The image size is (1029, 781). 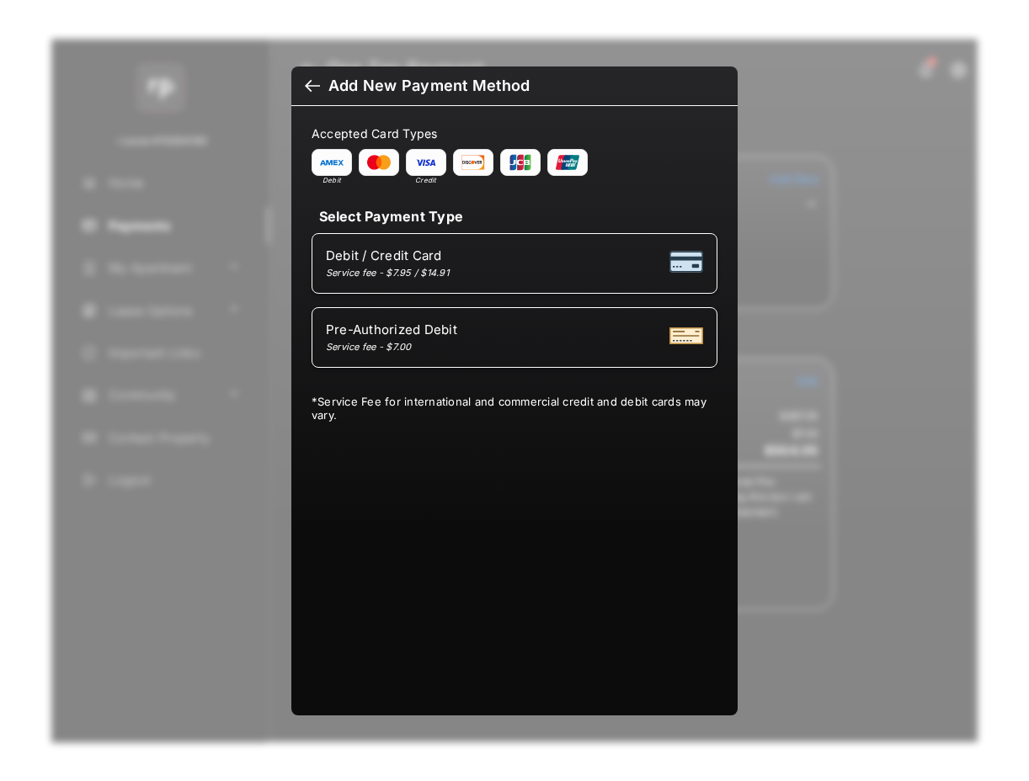 What do you see at coordinates (426, 180) in the screenshot?
I see `span: Credit` at bounding box center [426, 180].